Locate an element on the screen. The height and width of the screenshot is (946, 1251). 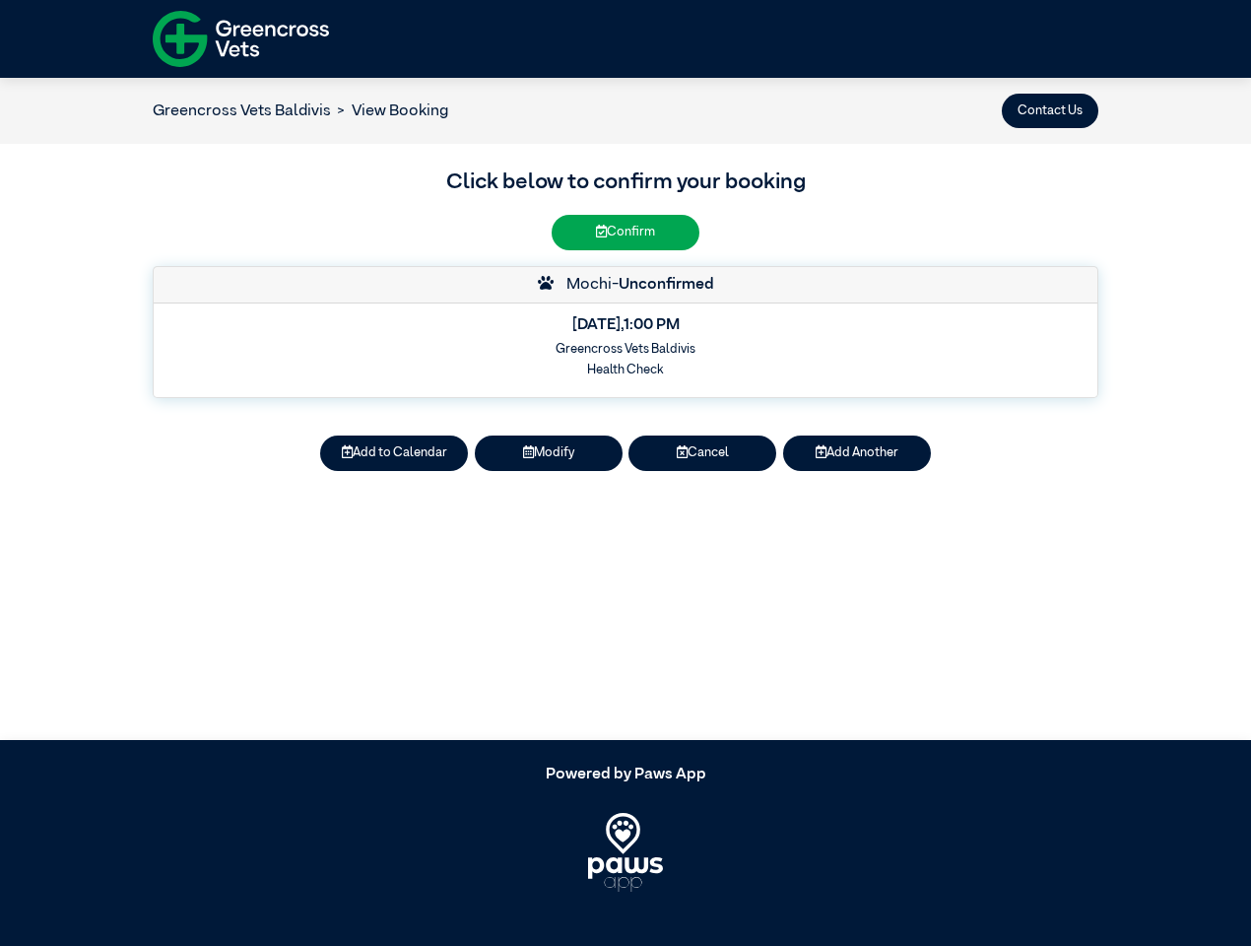
span: Mochi is located at coordinates (584, 285).